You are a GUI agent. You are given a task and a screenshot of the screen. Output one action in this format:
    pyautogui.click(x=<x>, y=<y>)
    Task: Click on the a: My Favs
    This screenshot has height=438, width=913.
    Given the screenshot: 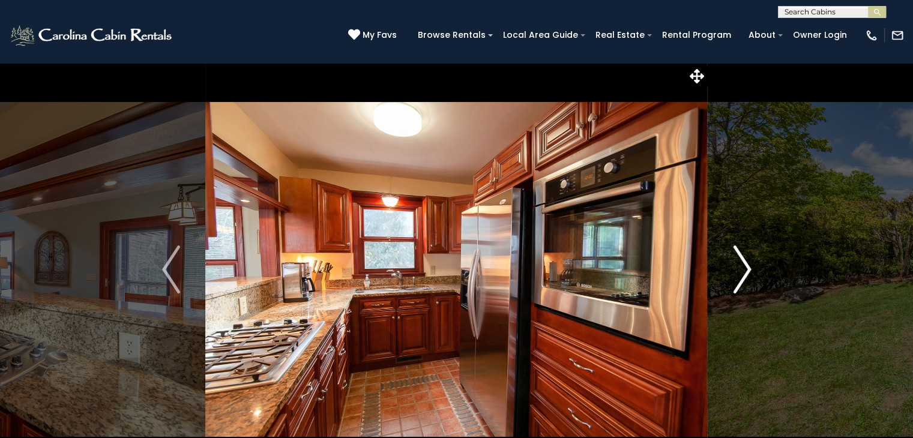 What is the action you would take?
    pyautogui.click(x=374, y=35)
    